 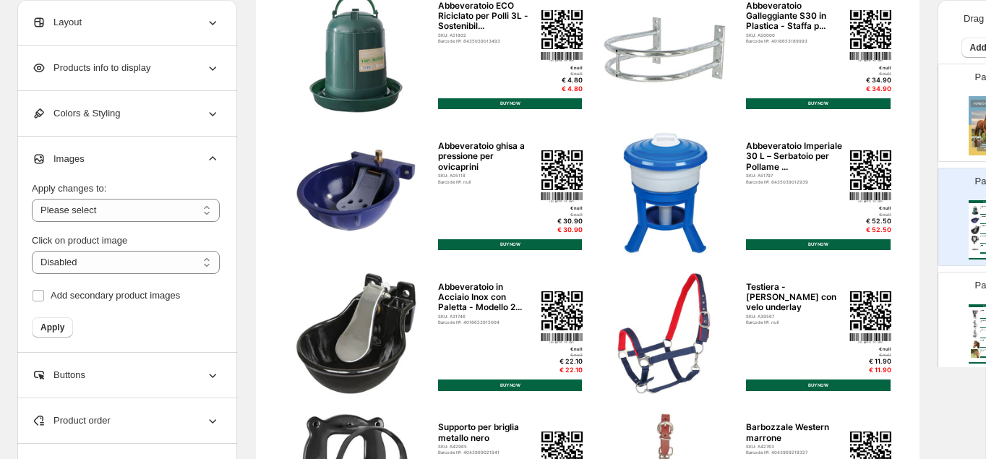 What do you see at coordinates (795, 156) in the screenshot?
I see `div: Abbeveratoio Imperiale 30 L – Serbatoio per Pollame ...` at bounding box center [795, 156].